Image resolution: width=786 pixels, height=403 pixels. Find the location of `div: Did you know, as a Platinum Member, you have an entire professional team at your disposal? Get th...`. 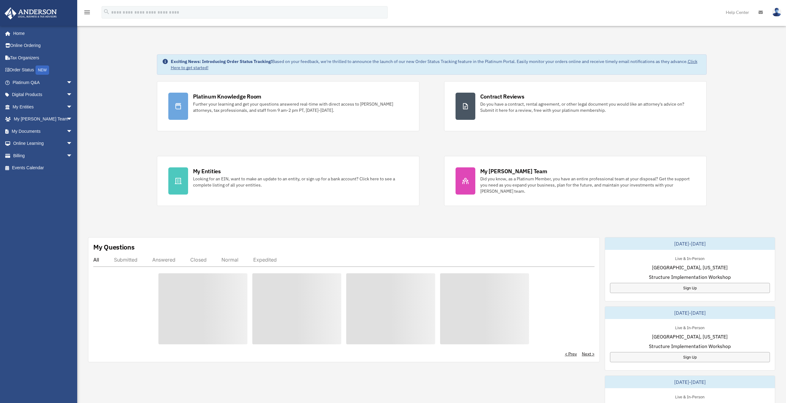

div: Did you know, as a Platinum Member, you have an entire professional team at your disposal? Get th... is located at coordinates (587, 185).